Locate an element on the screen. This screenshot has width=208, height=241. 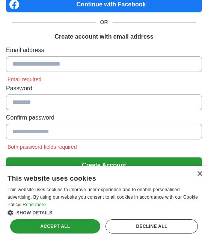
label: Confirm password is located at coordinates (104, 118).